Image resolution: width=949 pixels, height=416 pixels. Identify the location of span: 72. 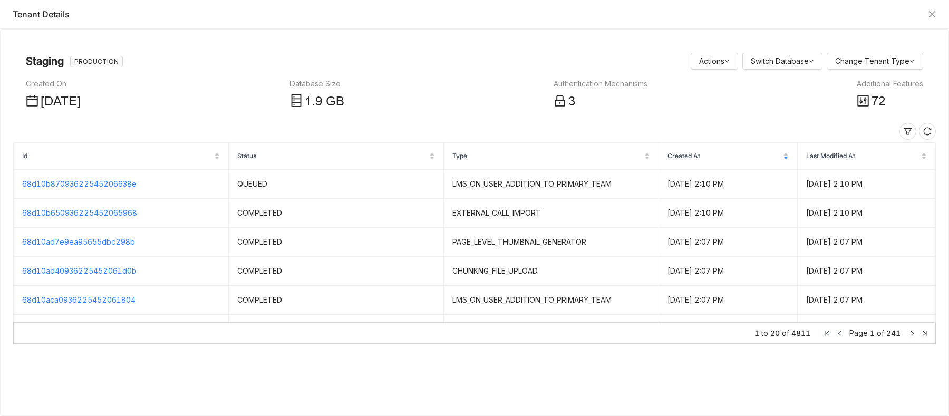
(878, 101).